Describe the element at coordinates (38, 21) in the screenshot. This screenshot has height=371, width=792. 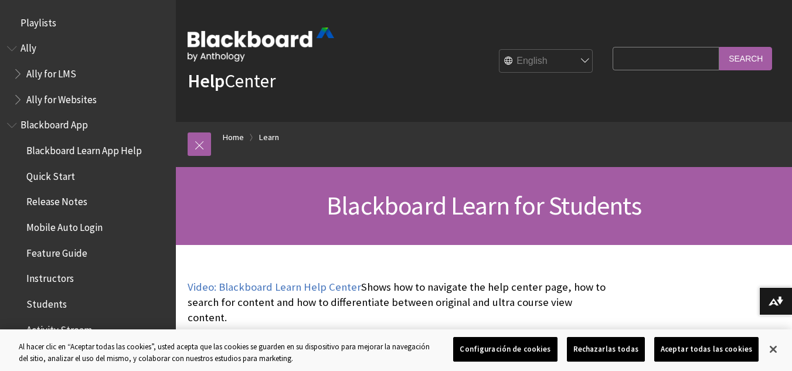
I see `span: Playlists` at that location.